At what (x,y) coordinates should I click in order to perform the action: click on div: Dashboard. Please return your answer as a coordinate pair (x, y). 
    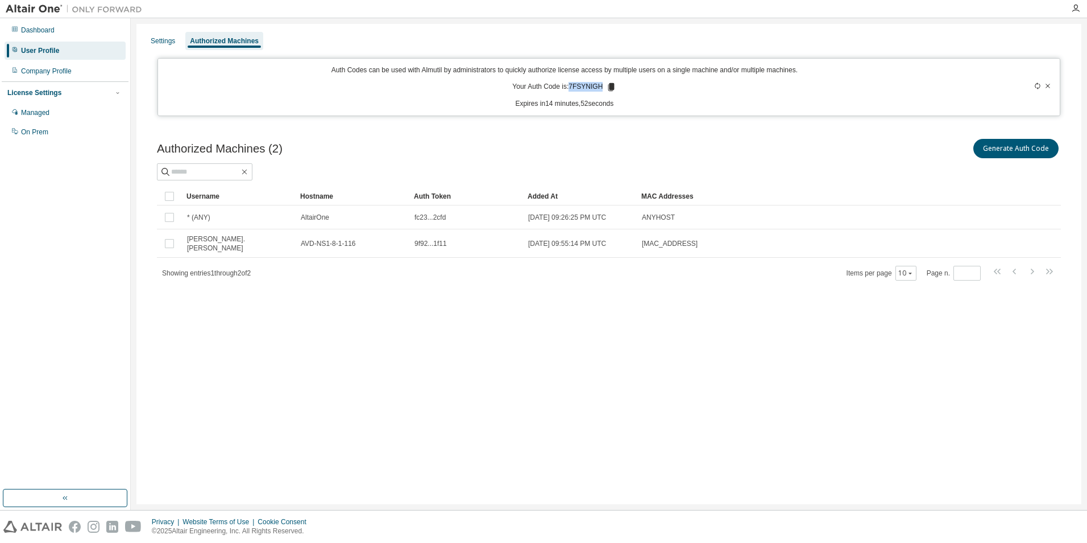
    Looking at the image, I should click on (38, 30).